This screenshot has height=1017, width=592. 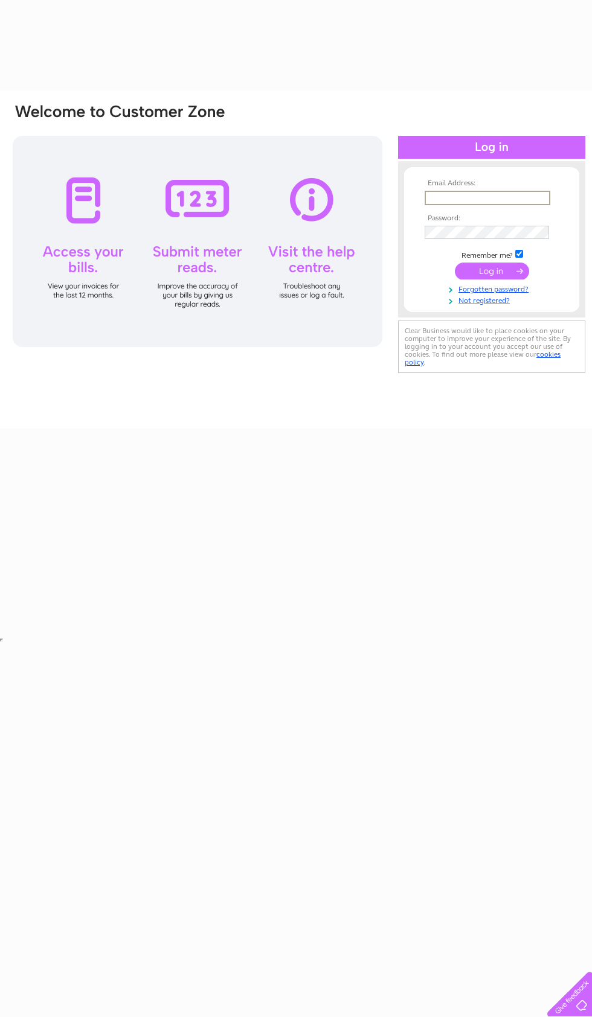 What do you see at coordinates (491, 254) in the screenshot?
I see `td: Remember me?` at bounding box center [491, 254].